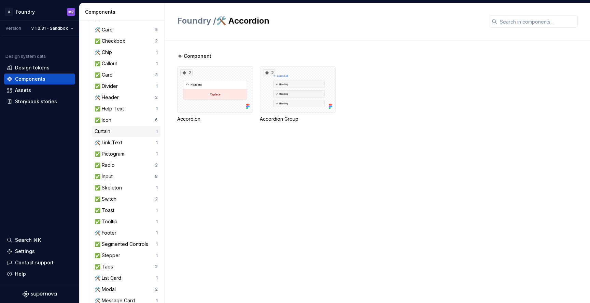  What do you see at coordinates (126, 221) in the screenshot?
I see `a: ✅ Tooltip1` at bounding box center [126, 221].